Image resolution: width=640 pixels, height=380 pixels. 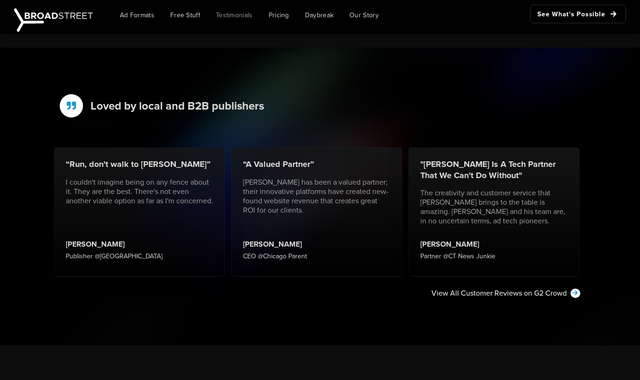 What do you see at coordinates (578, 14) in the screenshot?
I see `a: See What's Possible` at bounding box center [578, 14].